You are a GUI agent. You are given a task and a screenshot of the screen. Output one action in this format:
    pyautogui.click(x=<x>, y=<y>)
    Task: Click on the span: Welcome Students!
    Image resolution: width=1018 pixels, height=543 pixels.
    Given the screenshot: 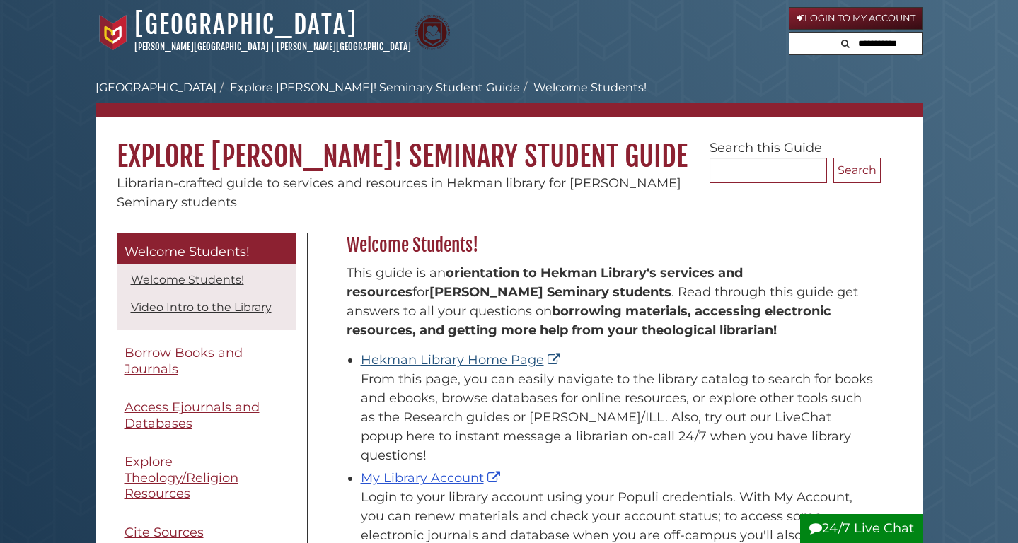 What is the action you would take?
    pyautogui.click(x=187, y=252)
    